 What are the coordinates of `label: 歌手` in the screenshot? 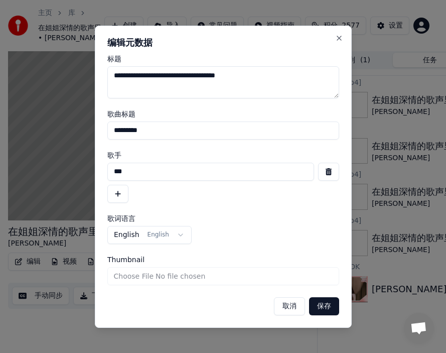 It's located at (223, 155).